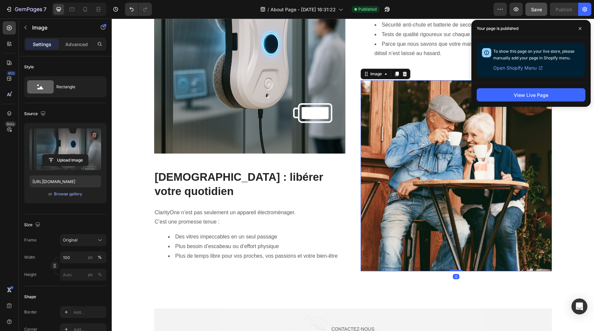 This screenshot has height=331, width=594. I want to click on div: Shape, so click(30, 297).